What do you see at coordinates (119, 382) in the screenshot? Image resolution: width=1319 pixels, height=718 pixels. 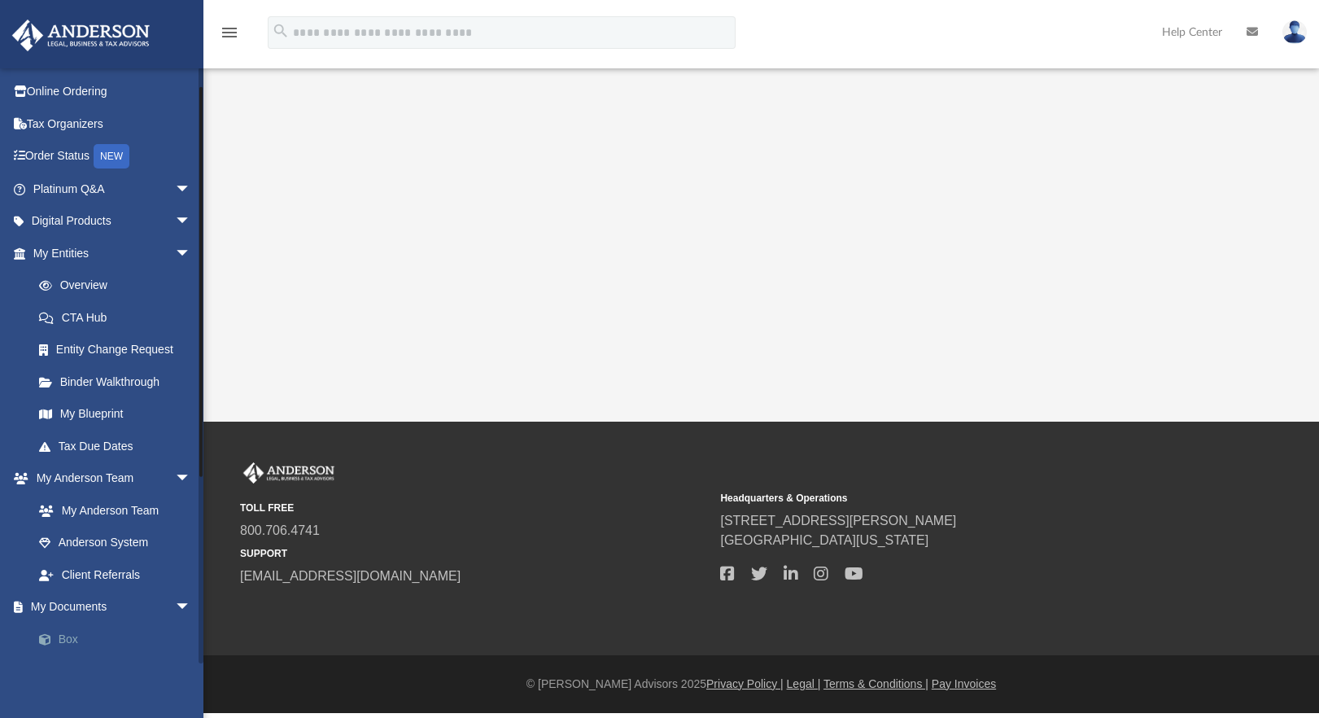 I see `a: Binder Walkthrough` at bounding box center [119, 382].